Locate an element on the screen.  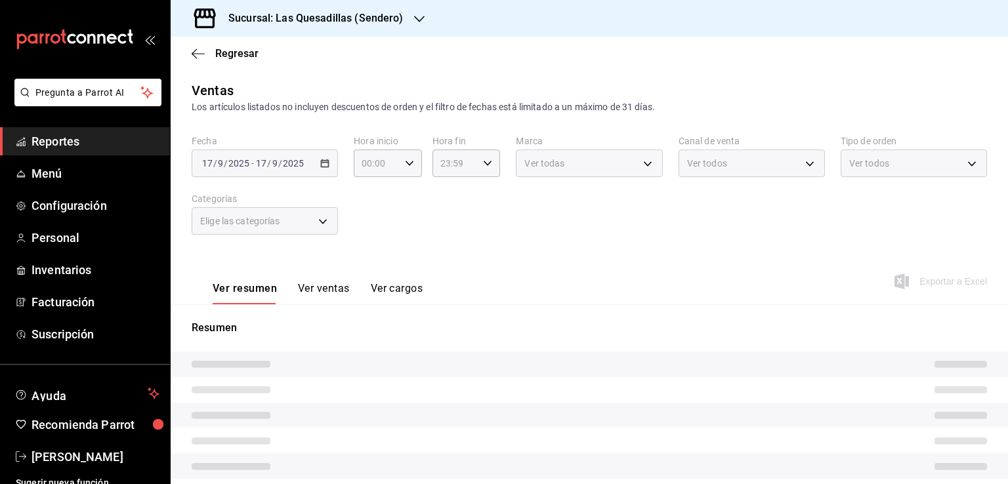
label: Tipo de orden is located at coordinates (913, 141).